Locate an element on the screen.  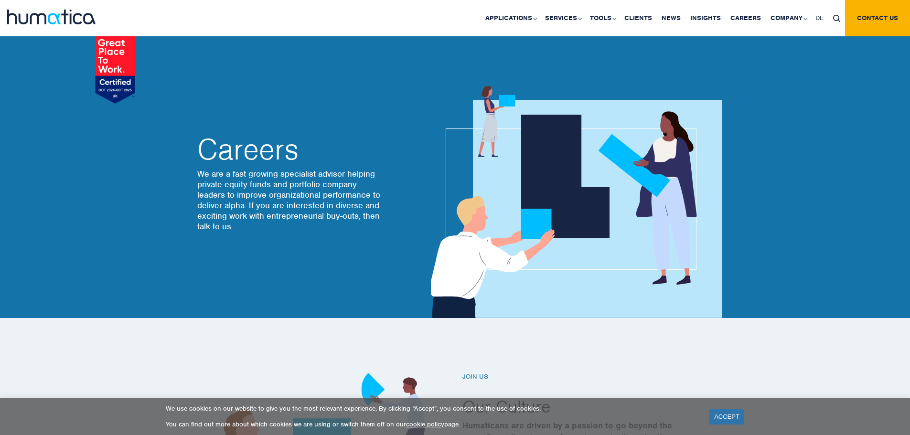
p: We use cookies on our website to give you the most relevant experience. By clicking “Accept”, you... is located at coordinates (431, 408).